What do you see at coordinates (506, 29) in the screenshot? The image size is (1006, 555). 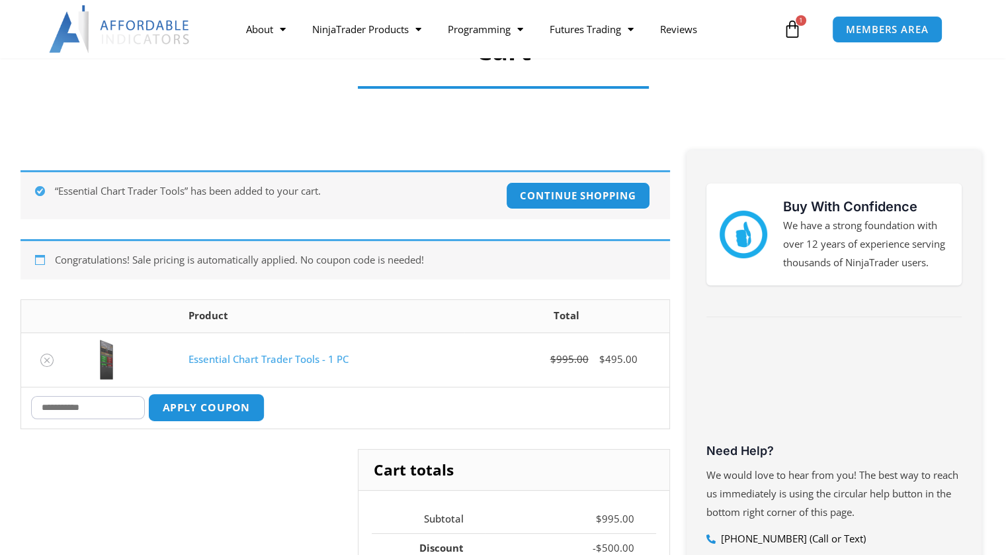 I see `nav: Menu` at bounding box center [506, 29].